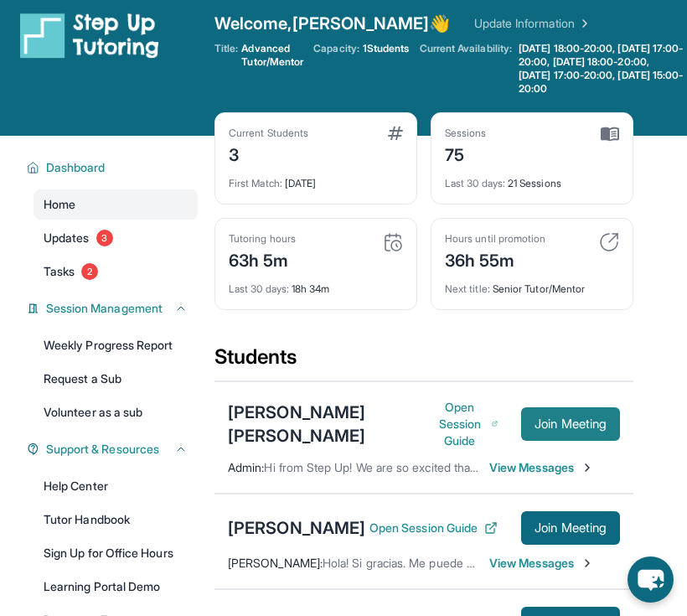 The image size is (687, 616). What do you see at coordinates (466, 69) in the screenshot?
I see `span: Current Availability:` at bounding box center [466, 69].